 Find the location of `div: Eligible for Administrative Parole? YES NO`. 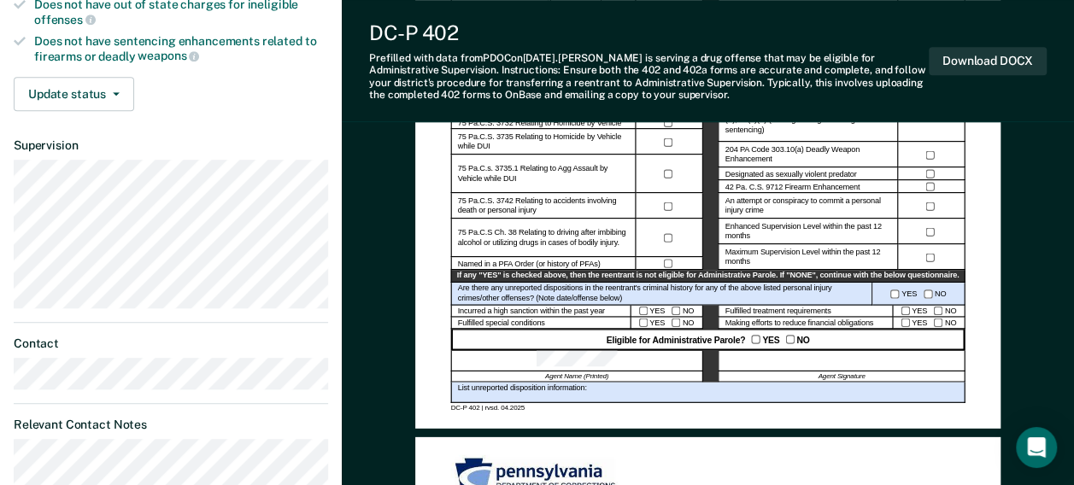

div: Eligible for Administrative Parole? YES NO is located at coordinates (708, 340).